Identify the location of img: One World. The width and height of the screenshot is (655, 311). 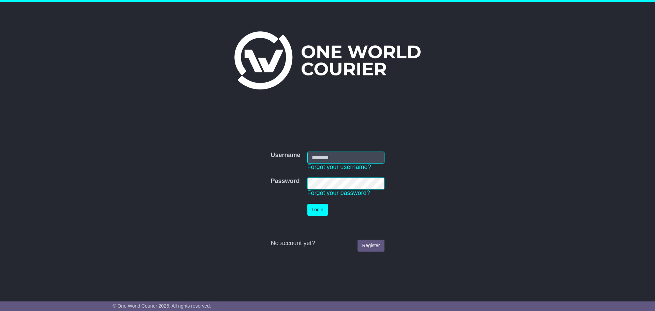
(327, 60).